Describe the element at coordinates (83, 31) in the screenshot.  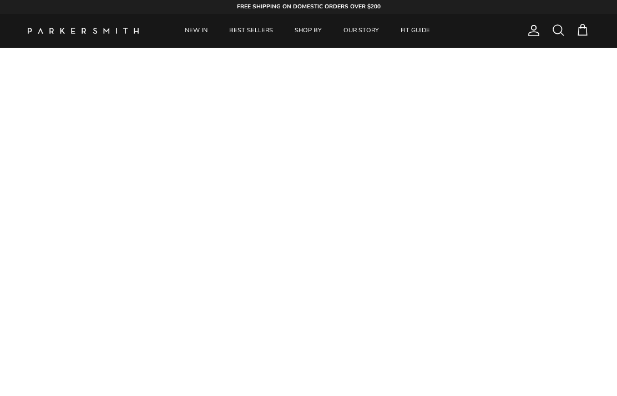
I see `a: Parker Smith` at that location.